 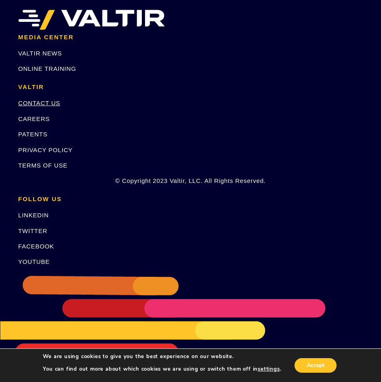 What do you see at coordinates (34, 119) in the screenshot?
I see `a: CAREERS` at bounding box center [34, 119].